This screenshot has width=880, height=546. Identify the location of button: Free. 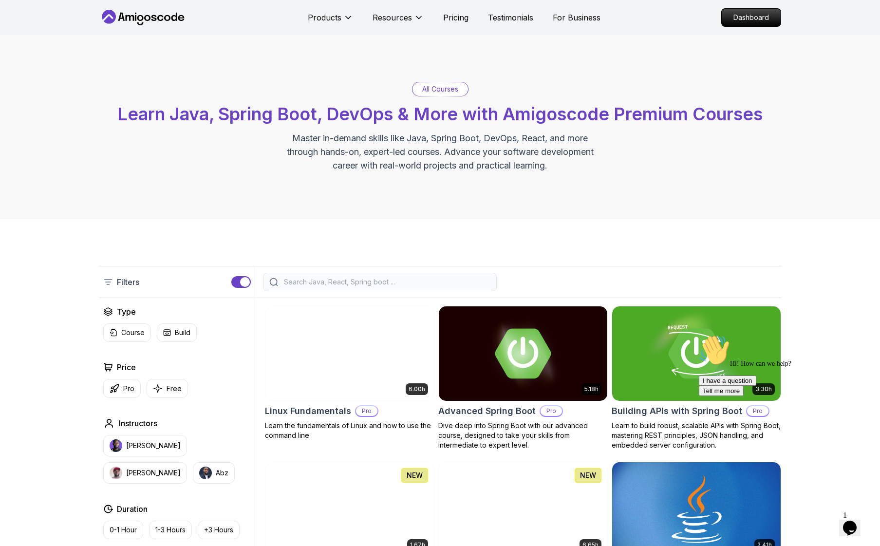
(167, 388).